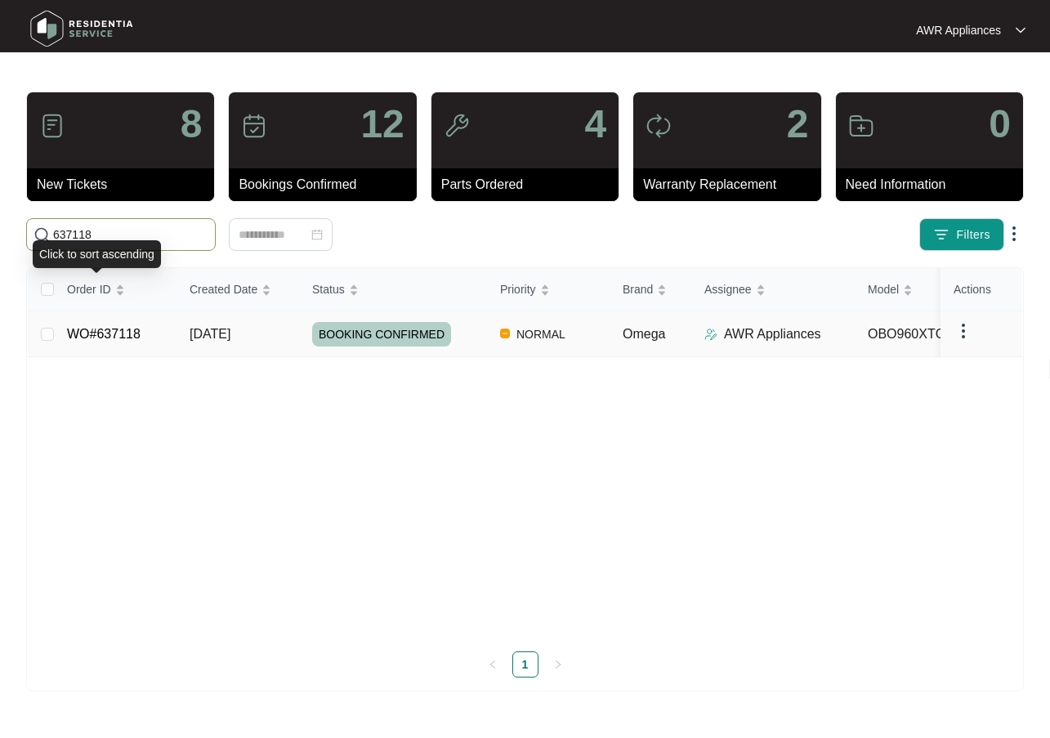 Image resolution: width=1050 pixels, height=738 pixels. What do you see at coordinates (541, 334) in the screenshot?
I see `span: NORMAL` at bounding box center [541, 334].